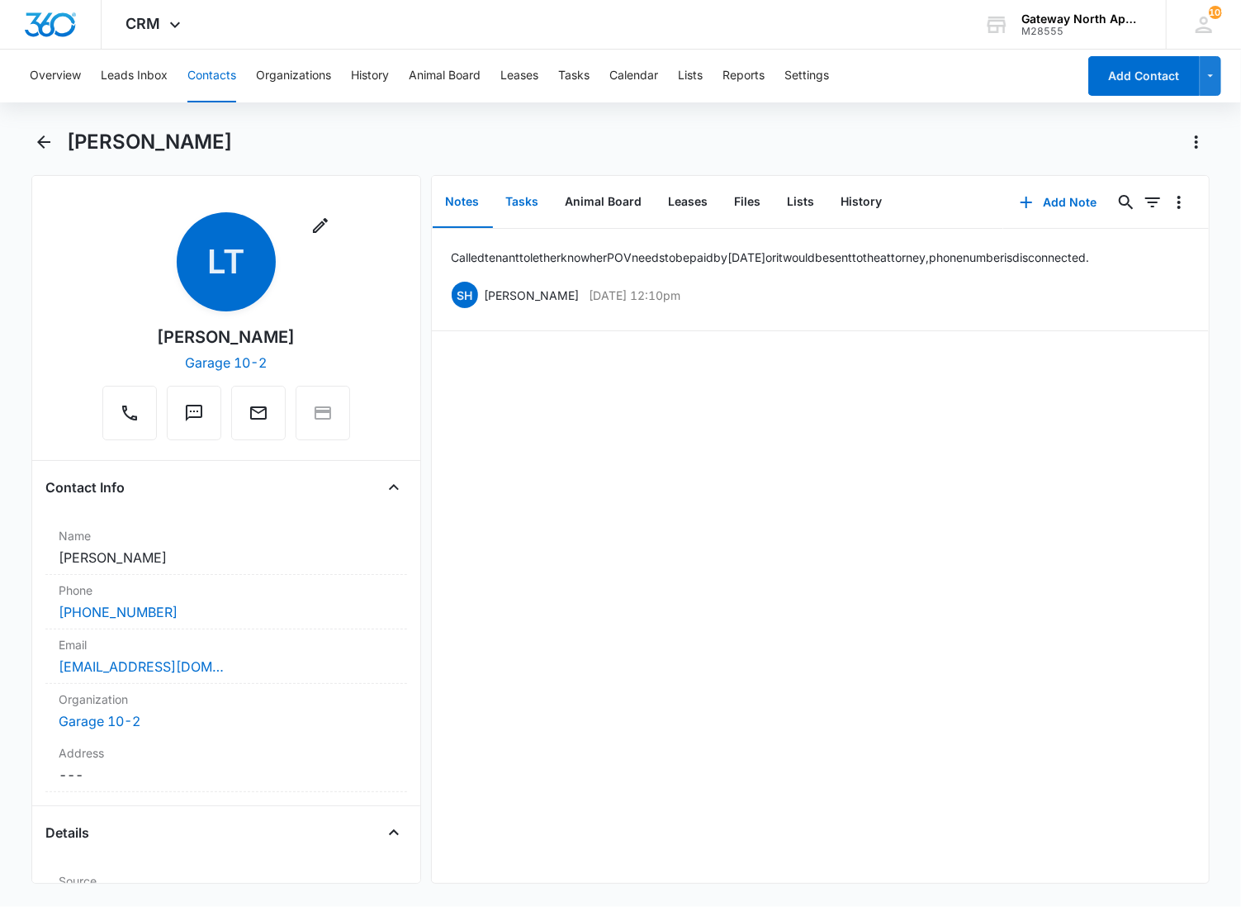 The height and width of the screenshot is (907, 1241). Describe the element at coordinates (226, 590) in the screenshot. I see `label: Phone` at that location.